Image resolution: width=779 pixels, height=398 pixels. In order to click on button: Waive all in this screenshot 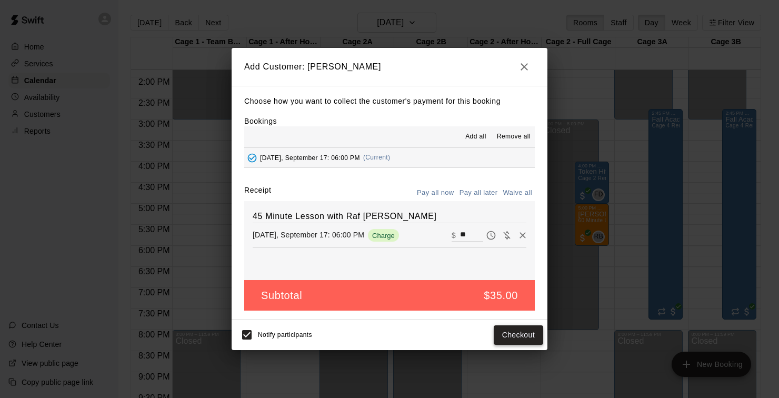, I will do `click(517, 193)`.